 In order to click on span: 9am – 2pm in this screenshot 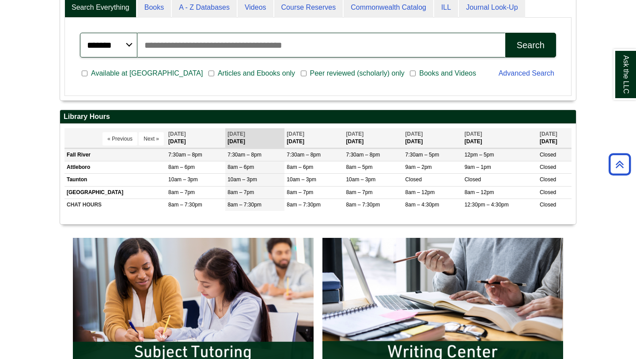, I will do `click(419, 167)`.